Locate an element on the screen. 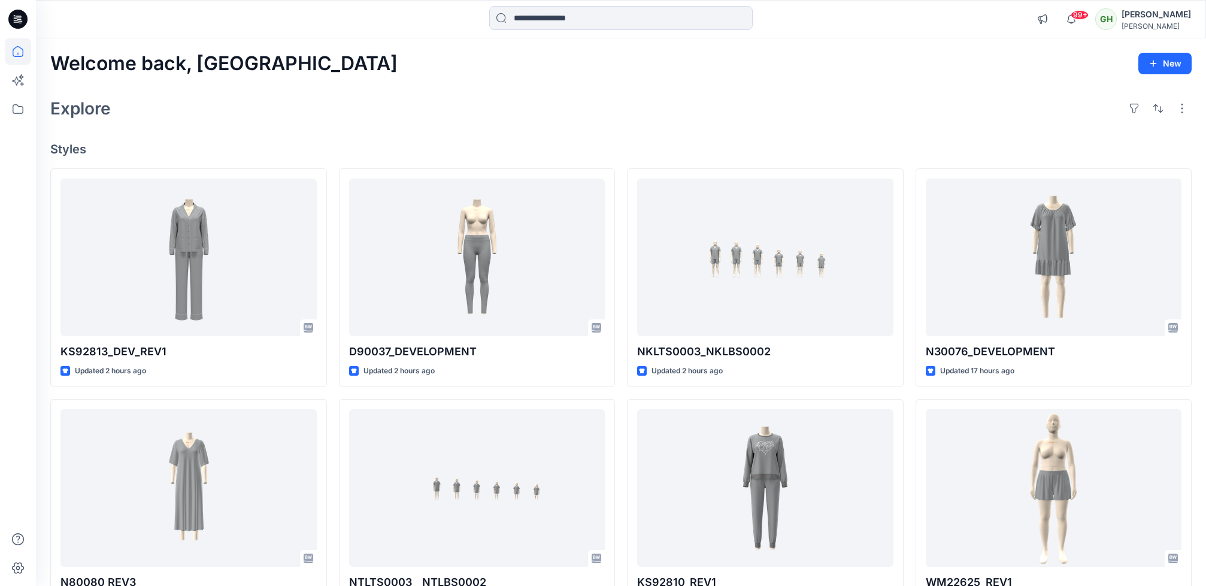 This screenshot has width=1206, height=586. a: NKLTS0003_NKLBS0002 is located at coordinates (765, 257).